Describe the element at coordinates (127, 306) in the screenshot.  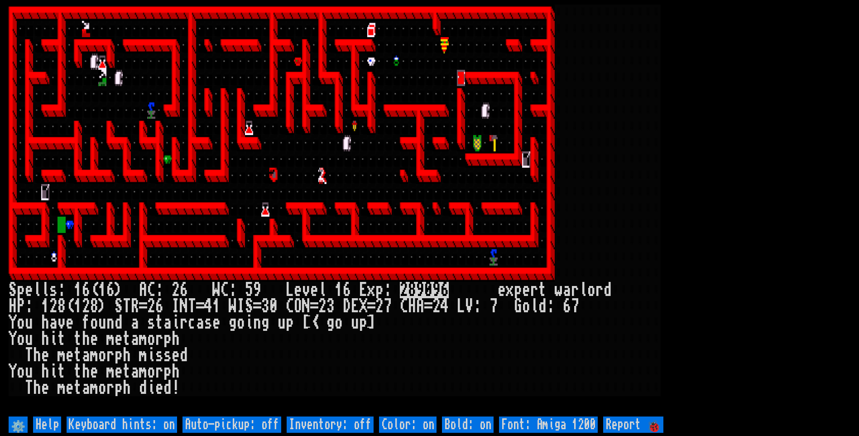
I see `div: T` at that location.